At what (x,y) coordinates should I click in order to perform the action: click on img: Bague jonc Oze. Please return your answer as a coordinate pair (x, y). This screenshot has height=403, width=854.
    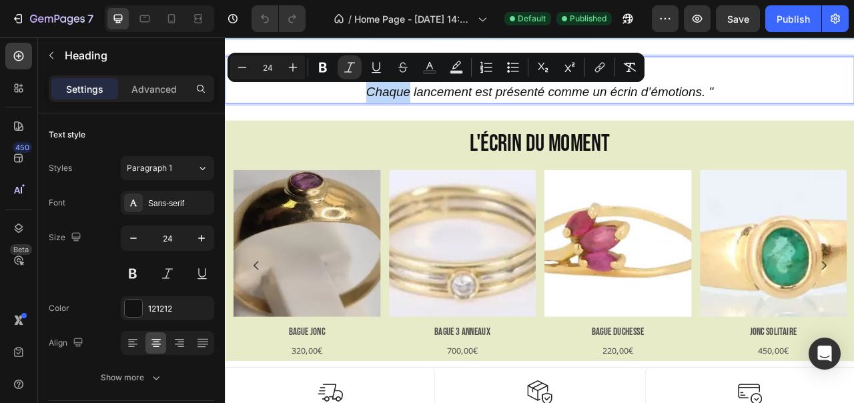
    Looking at the image, I should click on (103, 263).